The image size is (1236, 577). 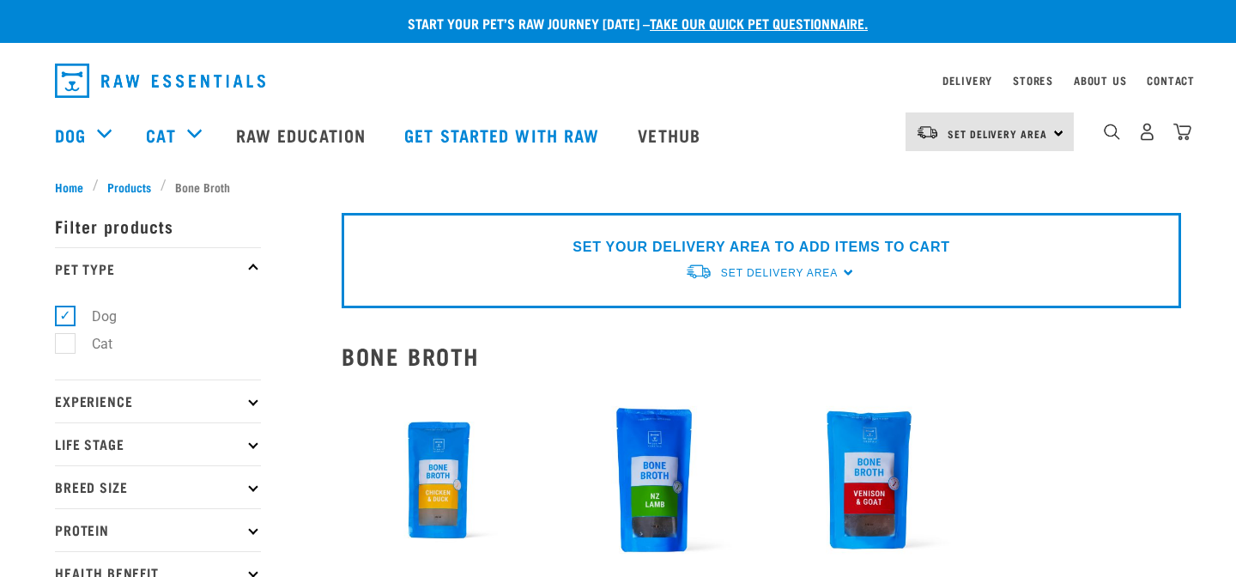 What do you see at coordinates (129, 186) in the screenshot?
I see `span: Products` at bounding box center [129, 186].